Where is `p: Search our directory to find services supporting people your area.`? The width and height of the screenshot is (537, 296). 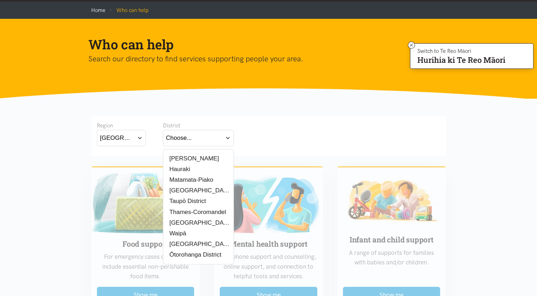 p: Search our directory to find services supporting people your area. is located at coordinates (263, 59).